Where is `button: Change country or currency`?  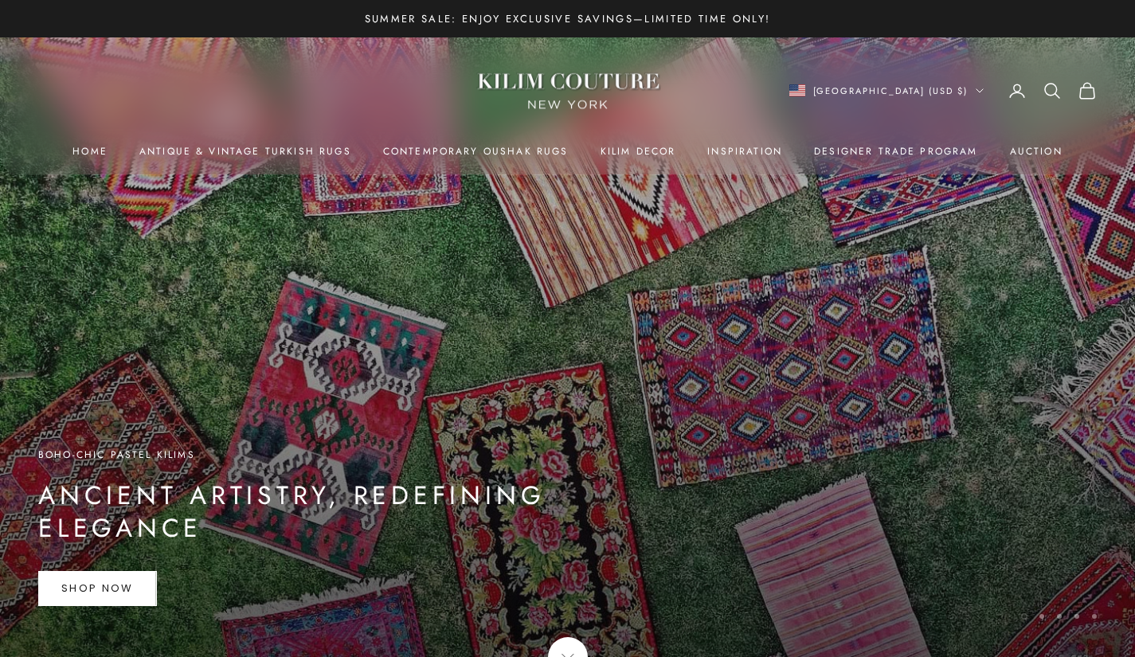 button: Change country or currency is located at coordinates (887, 91).